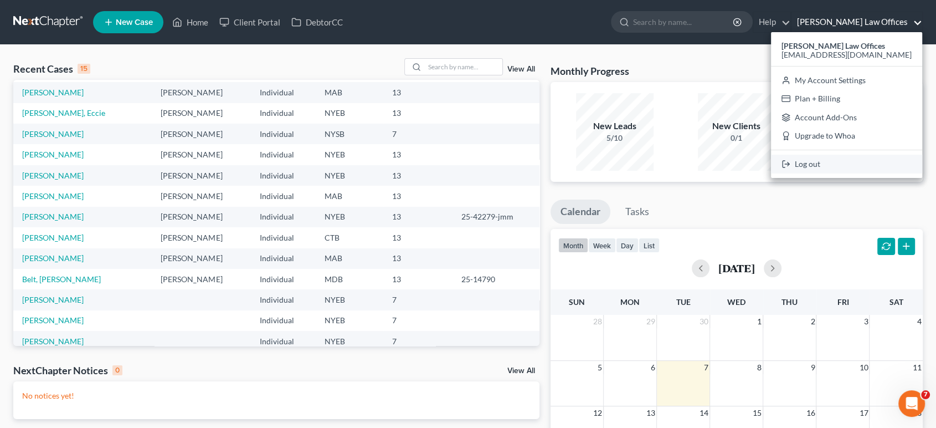 The width and height of the screenshot is (936, 428). I want to click on span: 2, so click(813, 321).